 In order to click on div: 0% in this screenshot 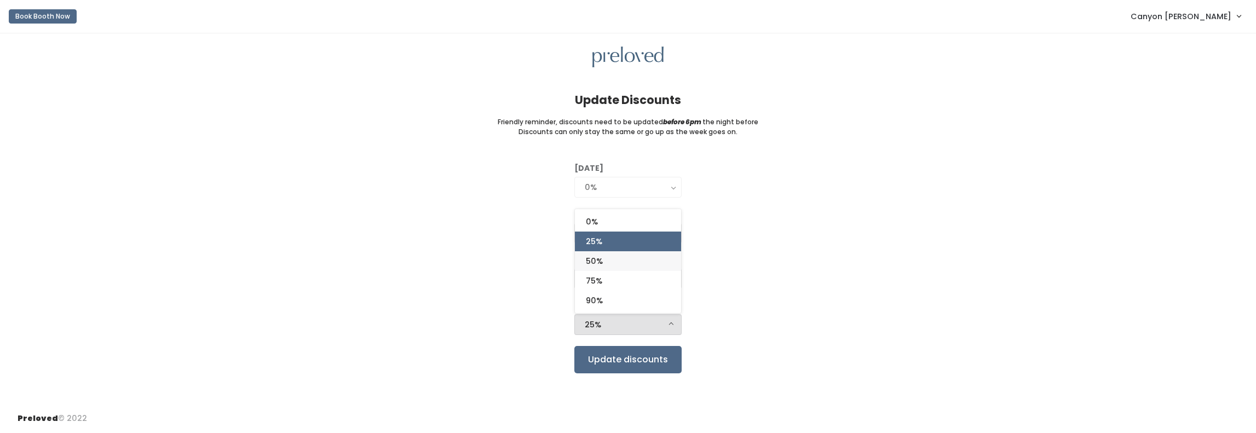, I will do `click(628, 187)`.